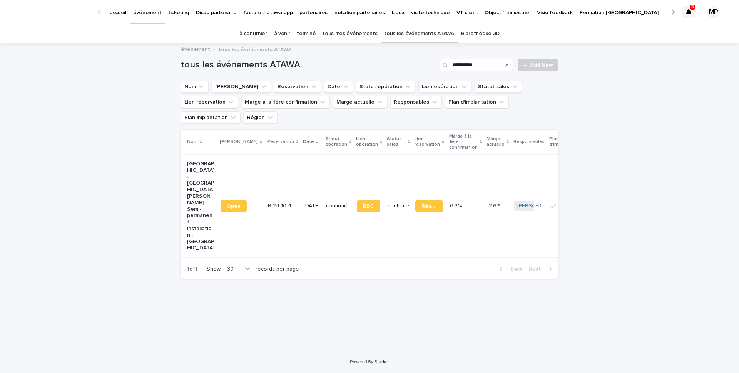 Image resolution: width=739 pixels, height=373 pixels. What do you see at coordinates (195, 87) in the screenshot?
I see `button: Nom` at bounding box center [195, 87].